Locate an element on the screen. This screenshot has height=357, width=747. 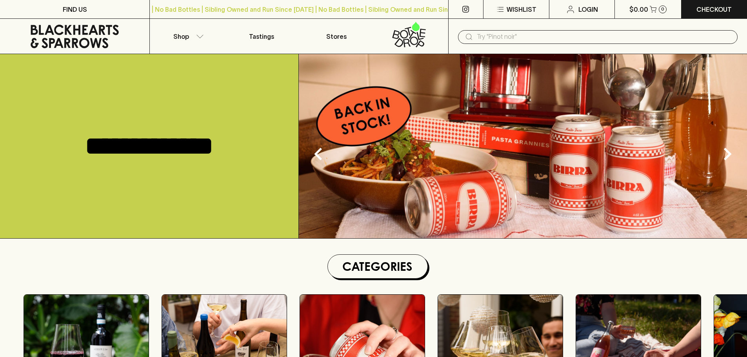
p: FIND US is located at coordinates (75, 9).